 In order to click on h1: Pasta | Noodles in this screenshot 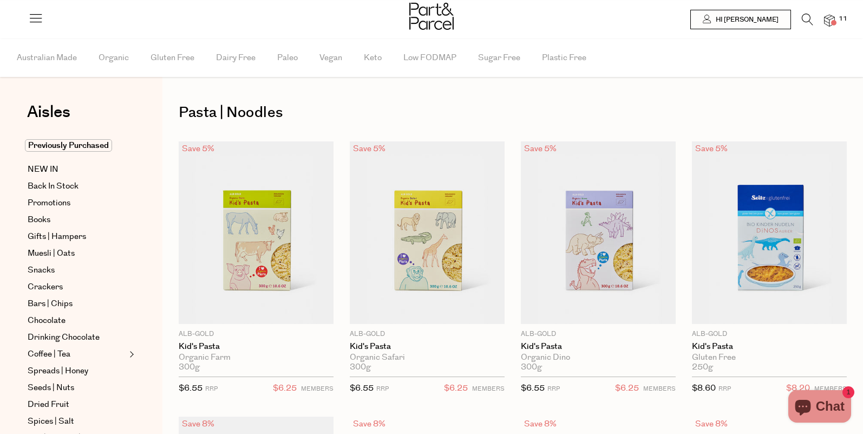, I will do `click(513, 113)`.